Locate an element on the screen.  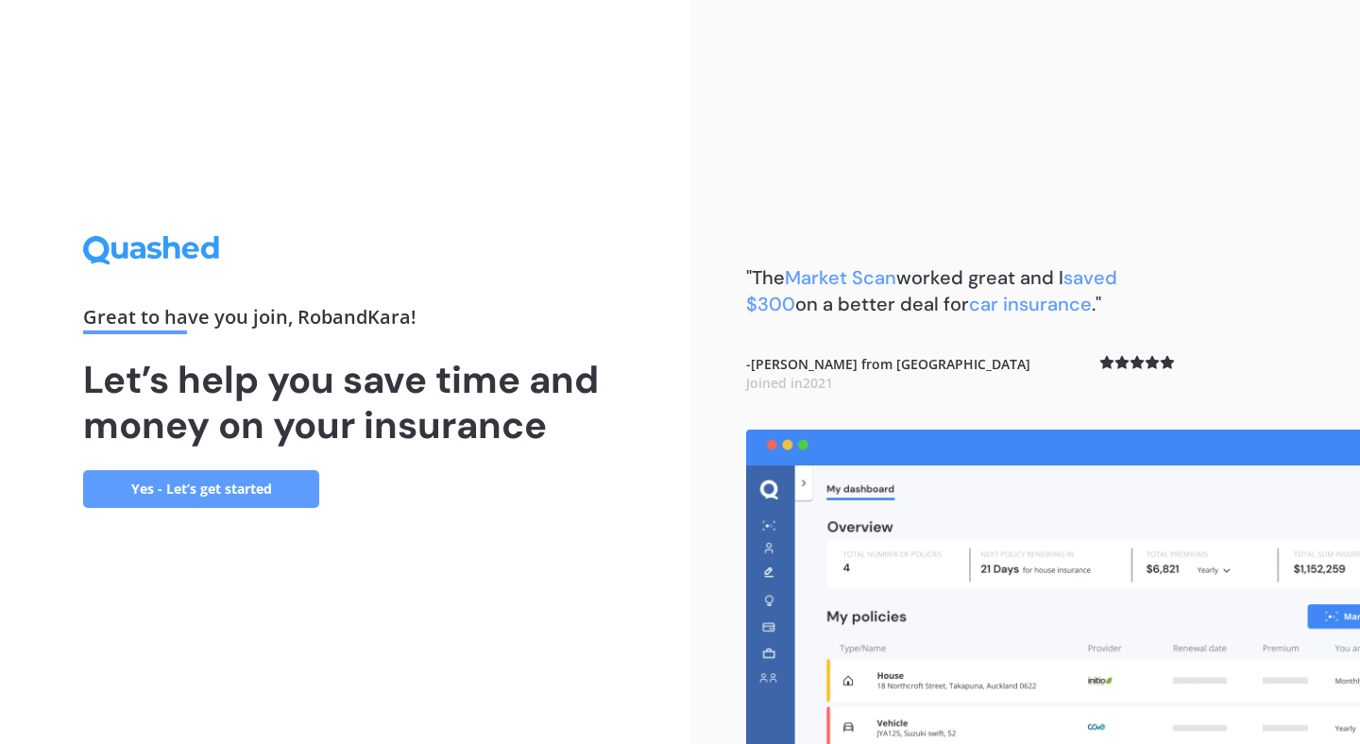
h1: Let’s help you save time and money on your insurance is located at coordinates (345, 402).